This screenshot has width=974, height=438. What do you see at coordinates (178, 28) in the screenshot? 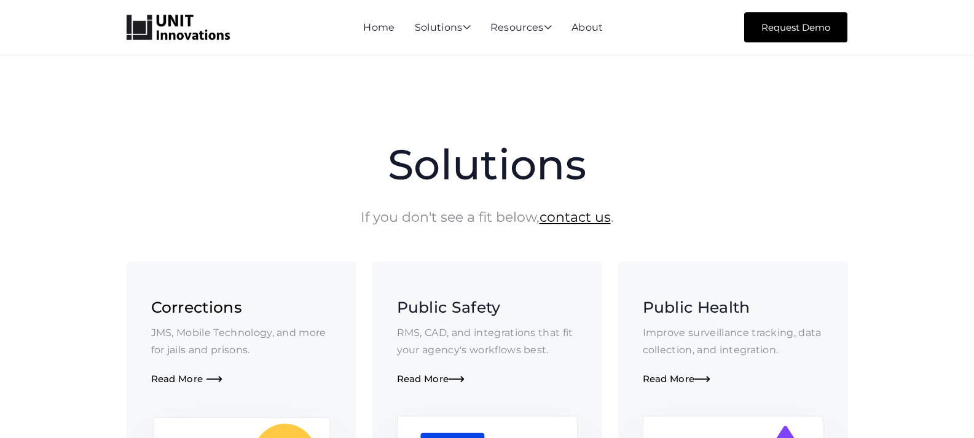
I see `a: home` at bounding box center [178, 28].